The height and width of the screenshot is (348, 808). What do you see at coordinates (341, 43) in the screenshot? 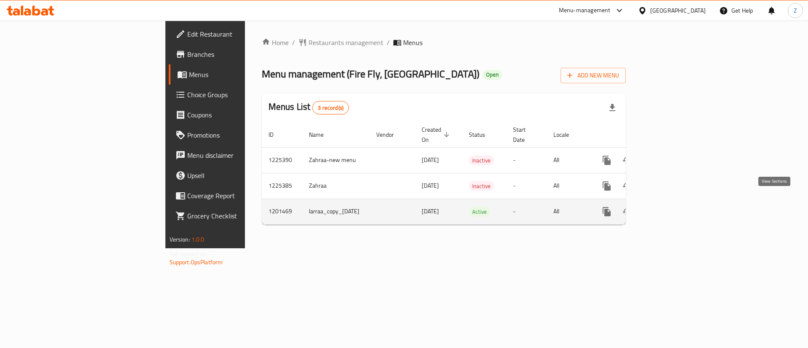
I see `a: Restaurants management` at bounding box center [341, 43].